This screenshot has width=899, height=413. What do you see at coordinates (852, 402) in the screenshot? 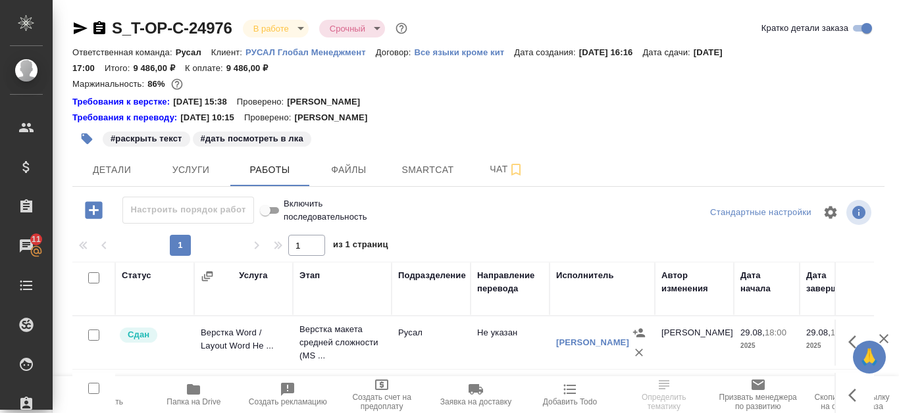
I see `span: Скопировать ссылку на оценку заказа` at bounding box center [852, 402].